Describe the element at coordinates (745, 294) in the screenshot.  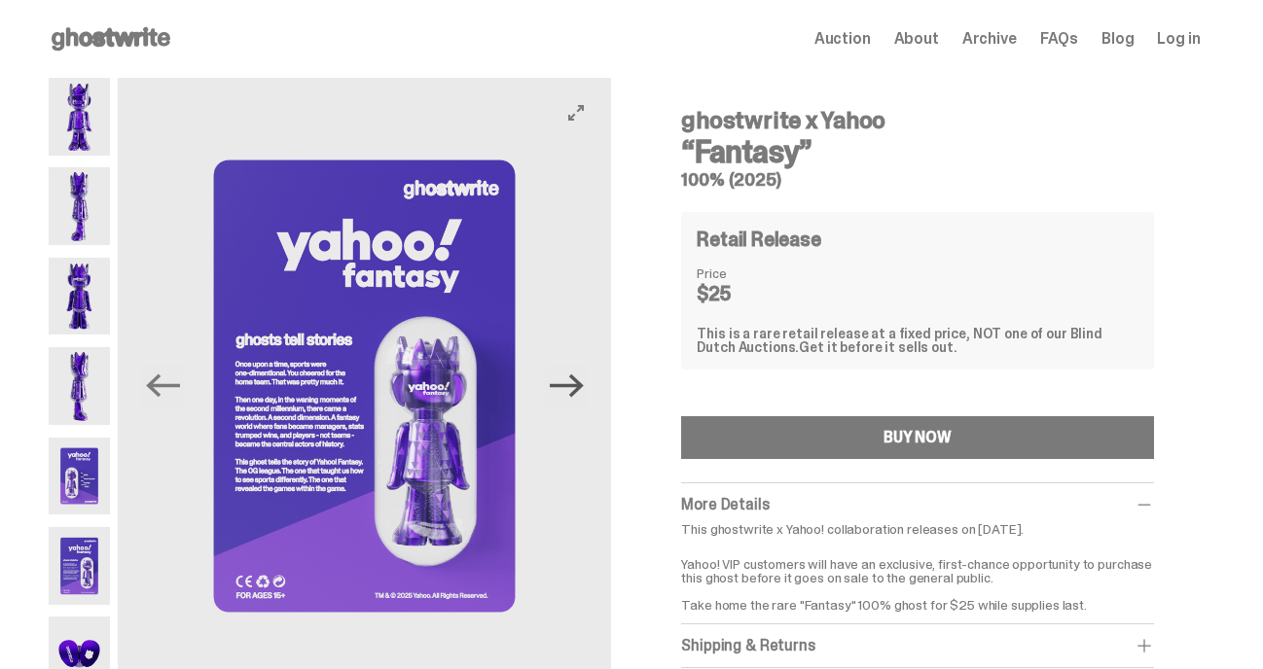
I see `dd: $25` at that location.